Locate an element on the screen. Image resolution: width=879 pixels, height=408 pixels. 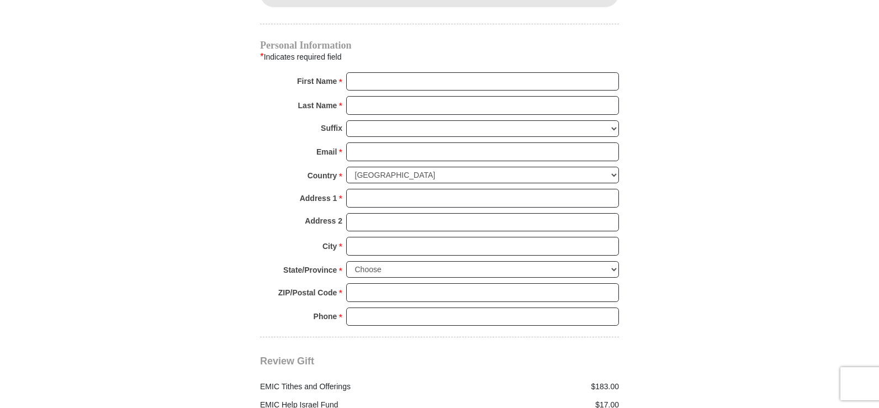
div: EMIC Tithes and Offerings is located at coordinates (347, 386).